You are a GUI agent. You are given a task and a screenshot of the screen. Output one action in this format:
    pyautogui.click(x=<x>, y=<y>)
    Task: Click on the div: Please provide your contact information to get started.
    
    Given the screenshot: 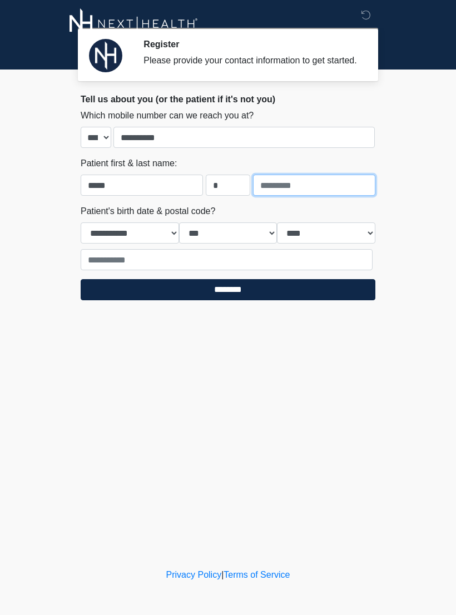 What is the action you would take?
    pyautogui.click(x=251, y=61)
    